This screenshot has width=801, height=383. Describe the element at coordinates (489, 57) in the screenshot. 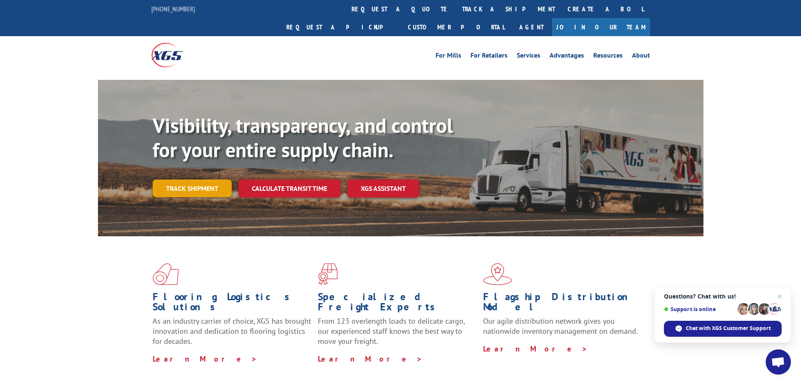

I see `a: For Retailers` at that location.